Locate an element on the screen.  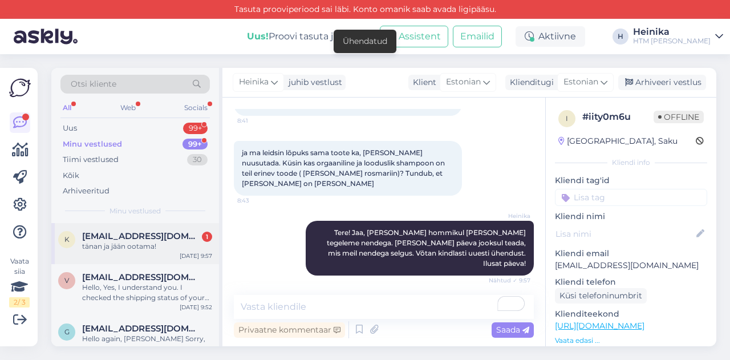
div: Uus is located at coordinates (70, 128).